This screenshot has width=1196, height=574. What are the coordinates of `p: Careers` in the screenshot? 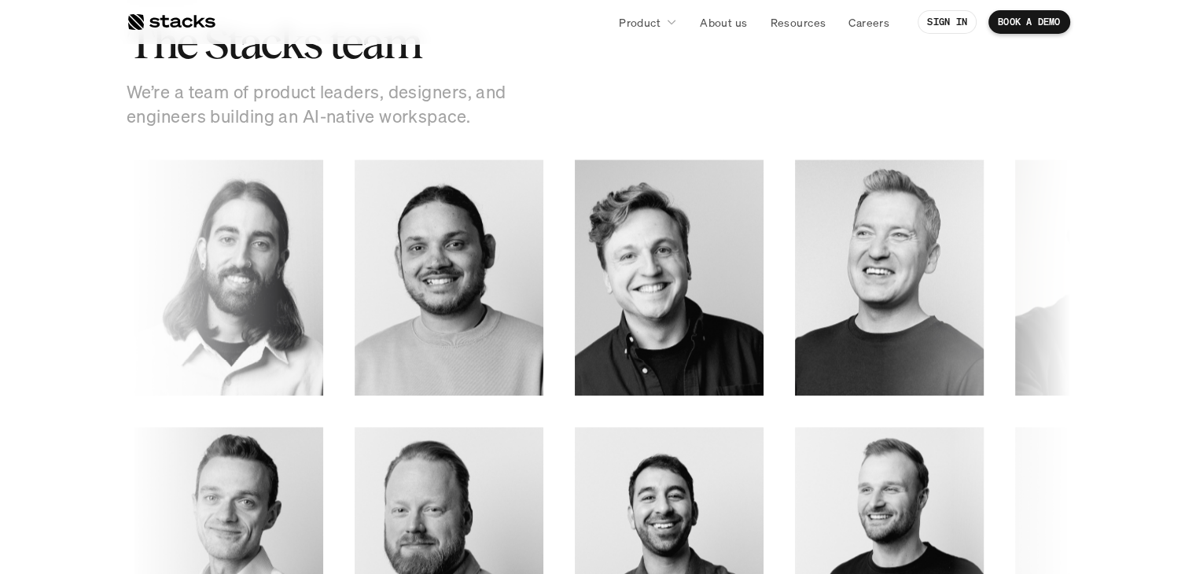 It's located at (869, 22).